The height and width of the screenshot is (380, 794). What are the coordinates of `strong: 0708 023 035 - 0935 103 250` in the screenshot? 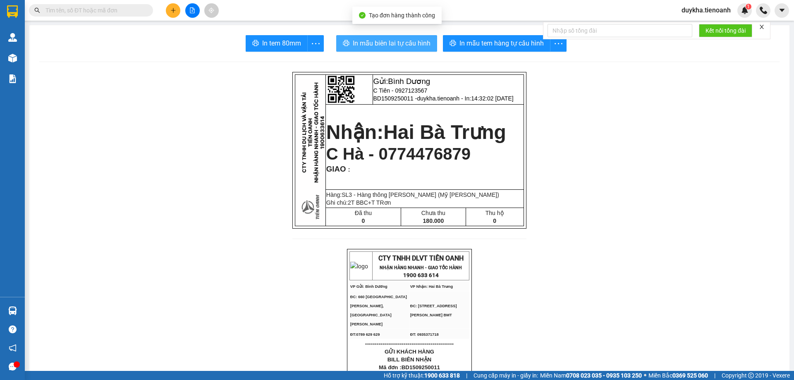 It's located at (603, 375).